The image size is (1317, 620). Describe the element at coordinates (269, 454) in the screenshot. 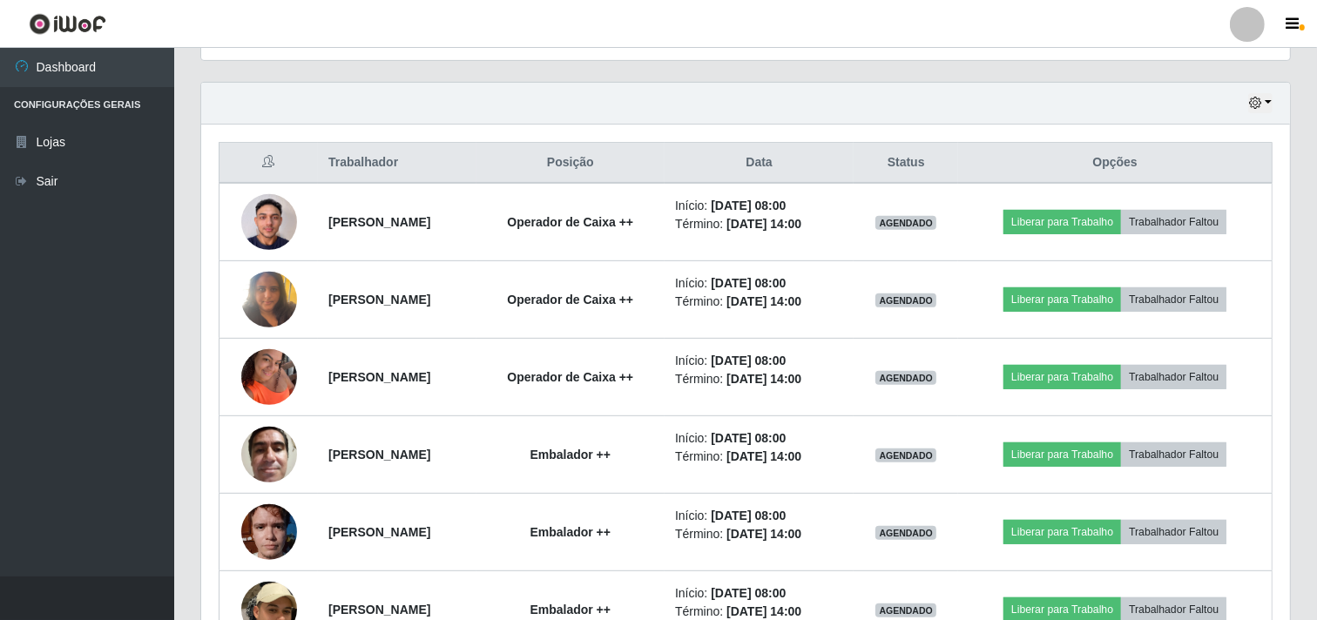

I see `img: 1606512880080.jpeg` at that location.